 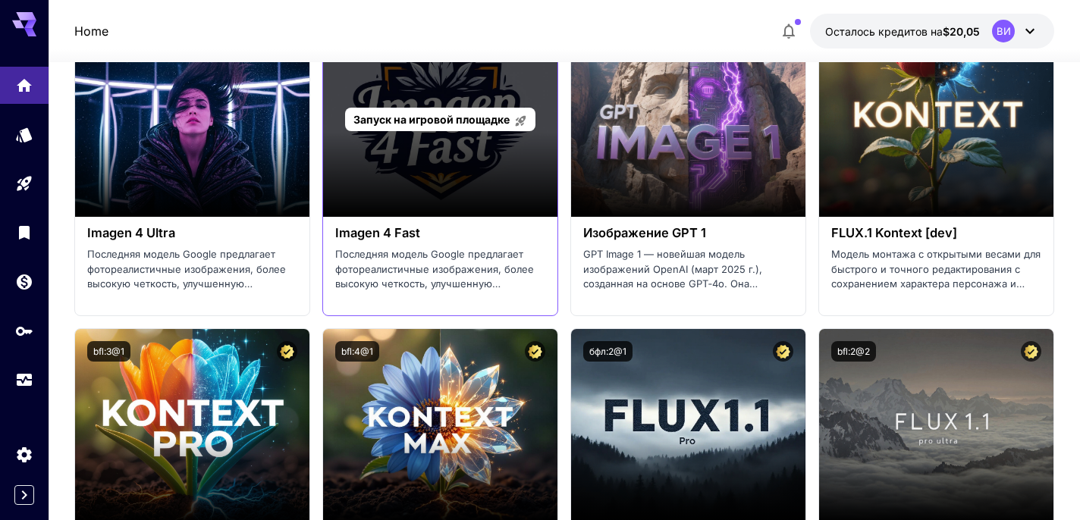 I want to click on button: bfl:3@1, so click(x=108, y=351).